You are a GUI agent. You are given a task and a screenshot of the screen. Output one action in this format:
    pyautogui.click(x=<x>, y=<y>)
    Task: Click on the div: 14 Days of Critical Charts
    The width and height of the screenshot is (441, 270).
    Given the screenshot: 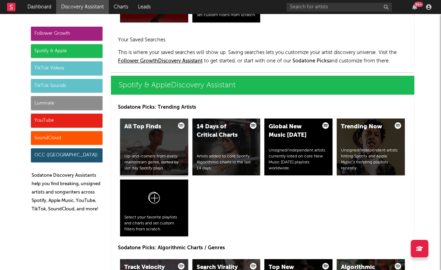 What is the action you would take?
    pyautogui.click(x=220, y=131)
    